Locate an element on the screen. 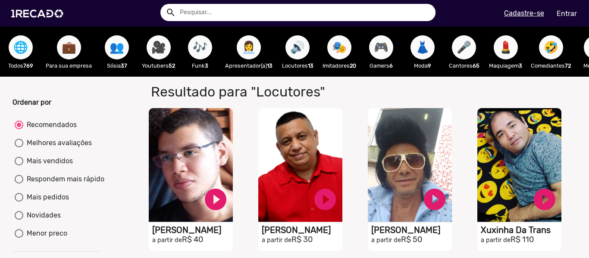 The height and width of the screenshot is (258, 589). p: Apresentador(a) is located at coordinates (249, 66).